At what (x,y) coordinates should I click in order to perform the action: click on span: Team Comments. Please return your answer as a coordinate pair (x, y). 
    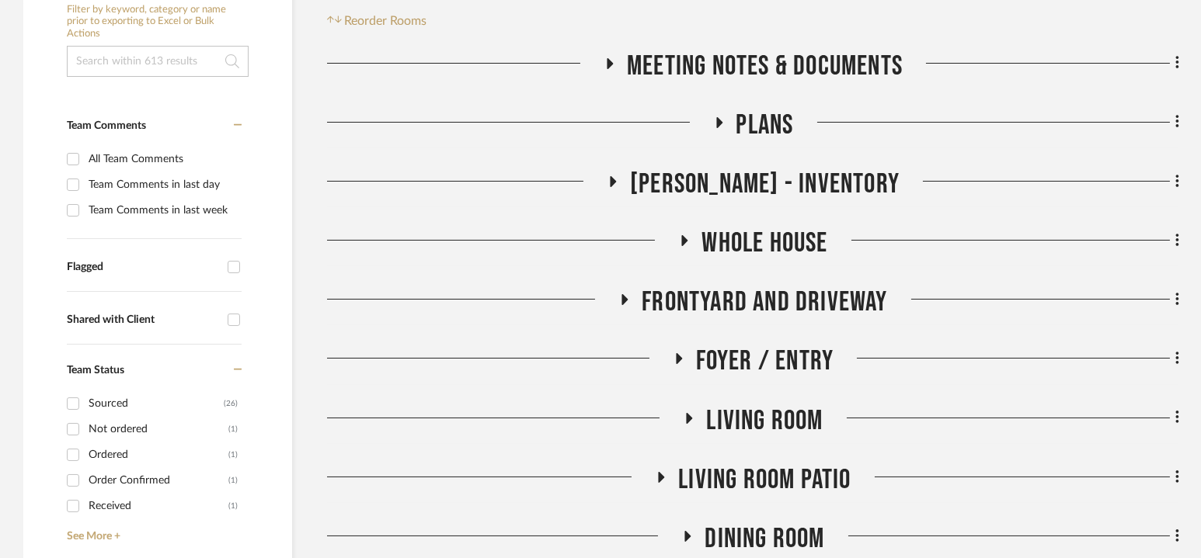
    Looking at the image, I should click on (106, 126).